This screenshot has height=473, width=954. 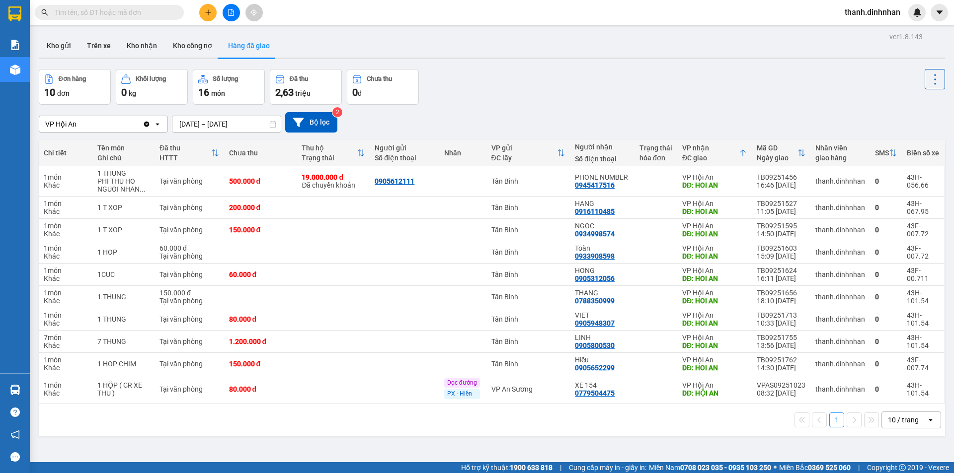 What do you see at coordinates (781, 226) in the screenshot?
I see `div: TB09251595` at bounding box center [781, 226].